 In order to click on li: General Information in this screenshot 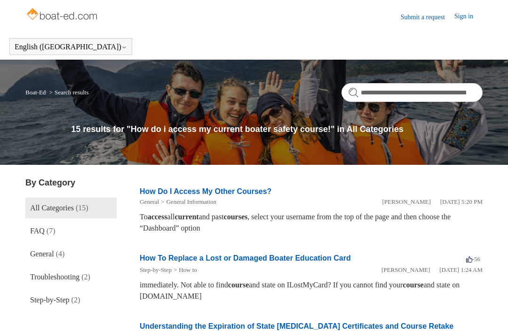, I will do `click(188, 202)`.